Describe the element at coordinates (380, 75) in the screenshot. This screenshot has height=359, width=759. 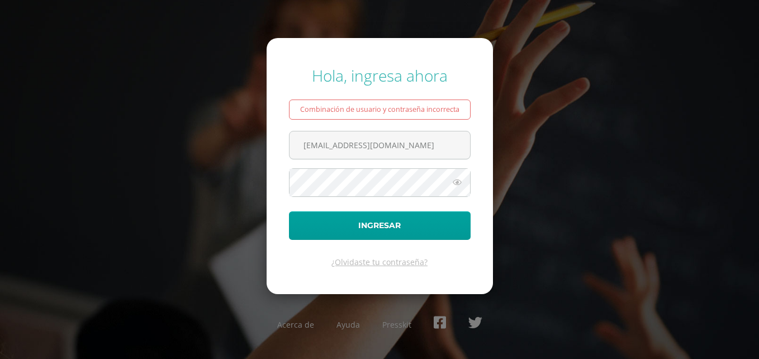
I see `div: Hola, ingresa ahora` at that location.